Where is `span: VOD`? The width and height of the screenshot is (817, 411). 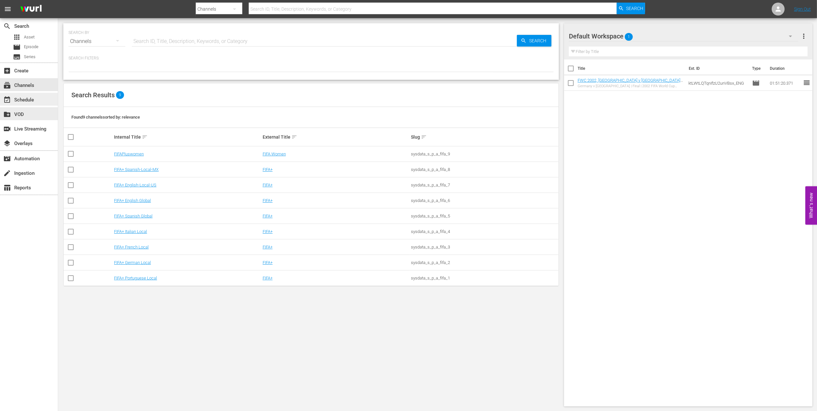
span: VOD is located at coordinates (7, 114).